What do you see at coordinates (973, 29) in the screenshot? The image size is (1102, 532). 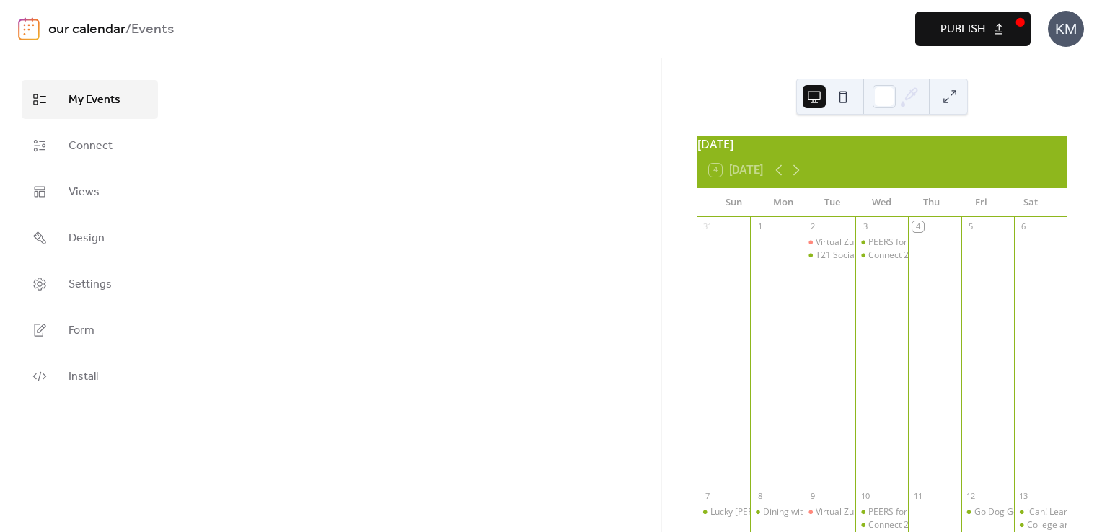 I see `button: Publish` at bounding box center [973, 29].